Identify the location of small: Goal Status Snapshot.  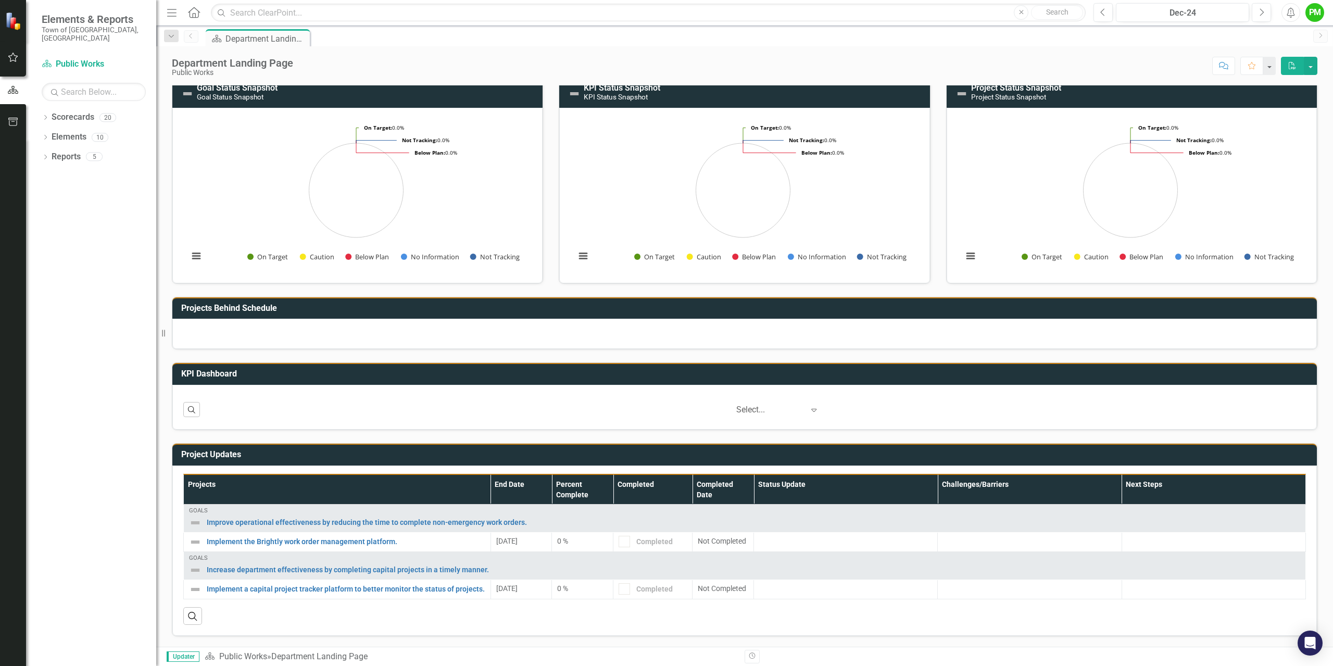
(230, 97).